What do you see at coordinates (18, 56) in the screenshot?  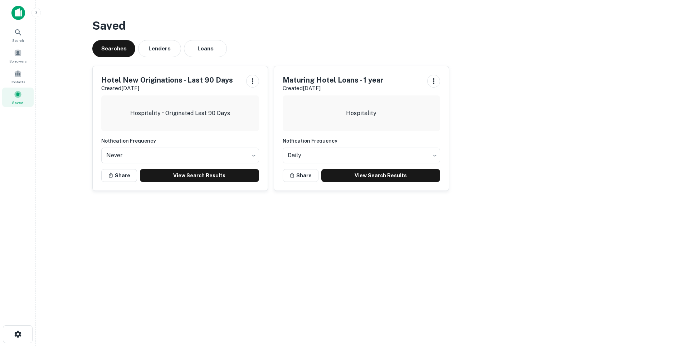 I see `div: Borrowers` at bounding box center [18, 56].